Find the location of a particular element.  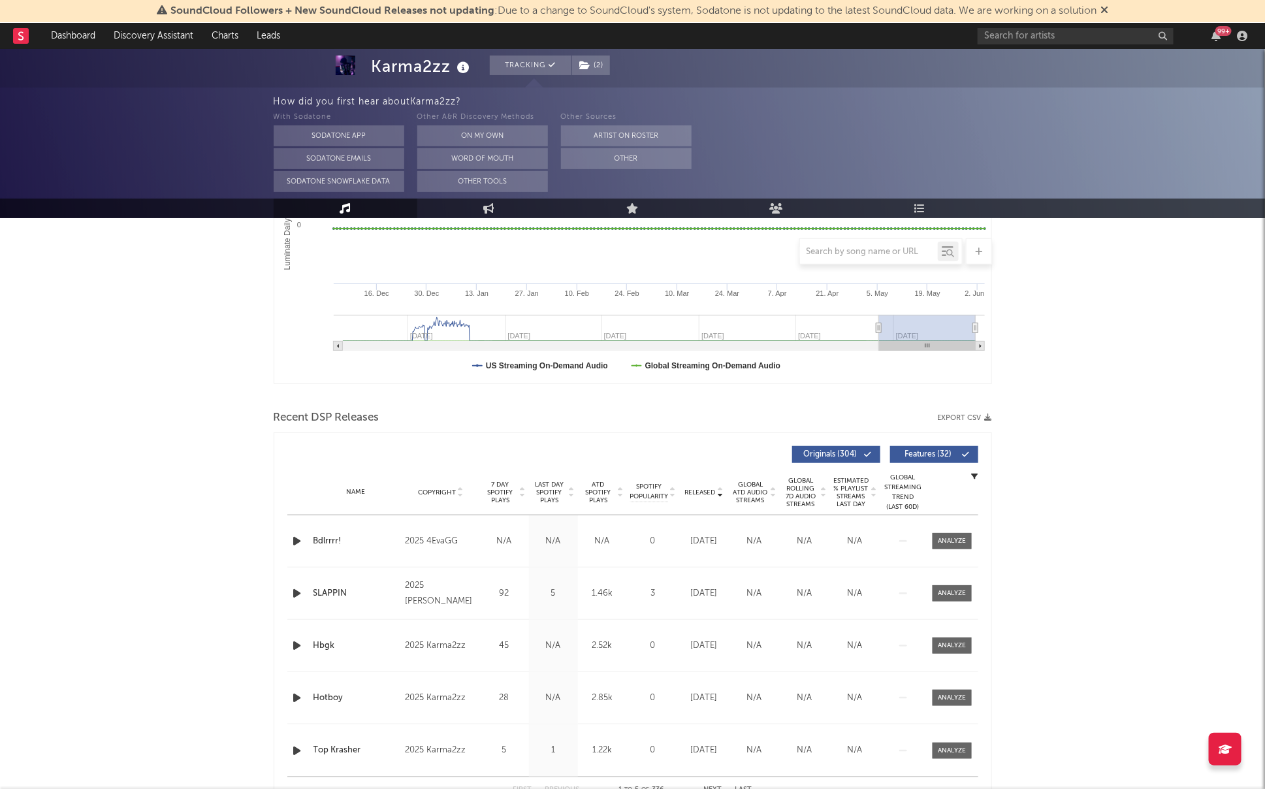

text: 30. Dec is located at coordinates (427, 293).